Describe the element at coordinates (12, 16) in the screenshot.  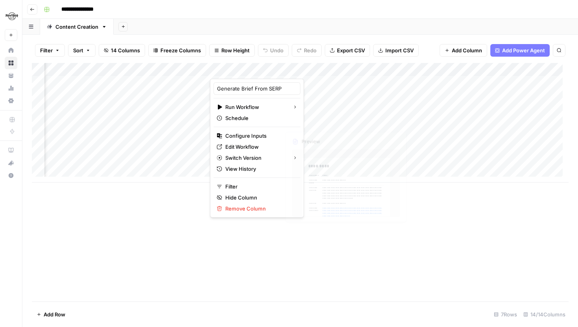
I see `img: Hard Rock Digital Logo` at that location.